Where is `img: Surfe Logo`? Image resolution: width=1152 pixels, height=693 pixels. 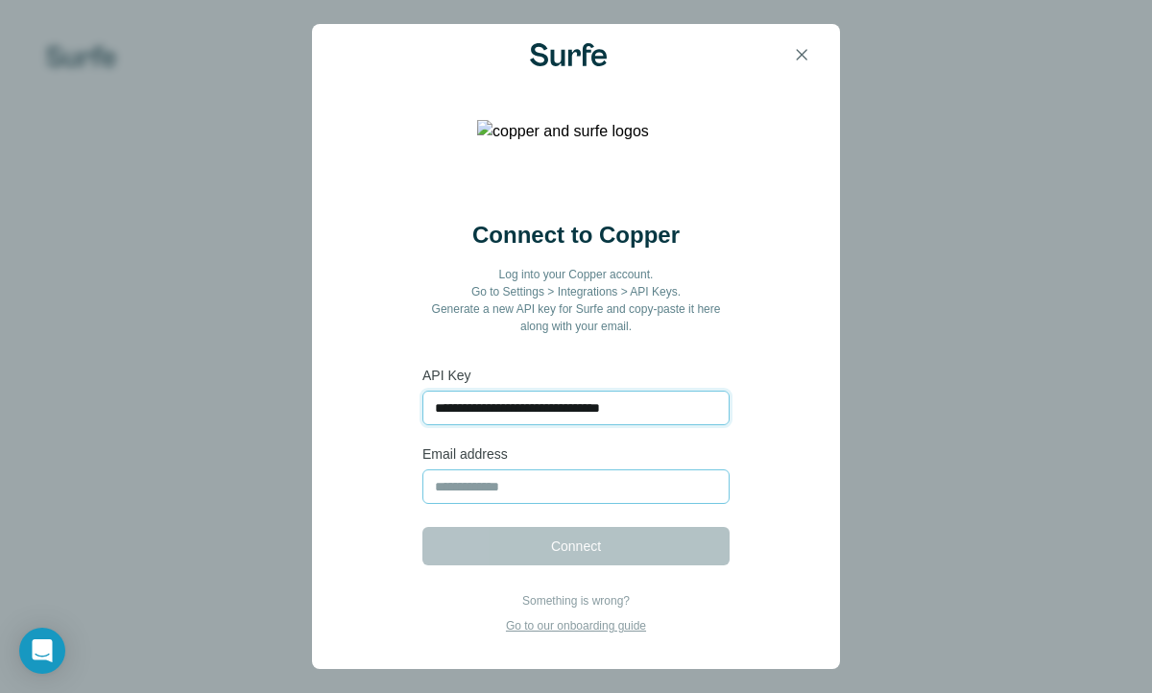 img: Surfe Logo is located at coordinates (568, 55).